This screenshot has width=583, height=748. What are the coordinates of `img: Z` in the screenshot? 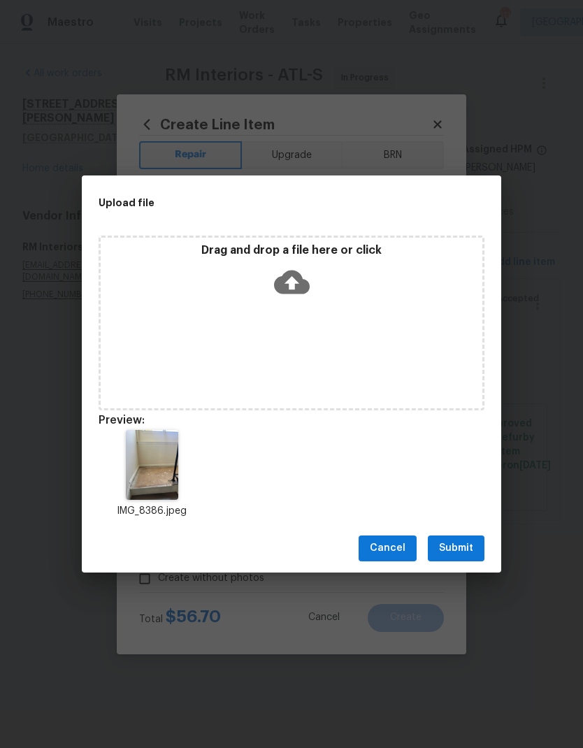 It's located at (152, 465).